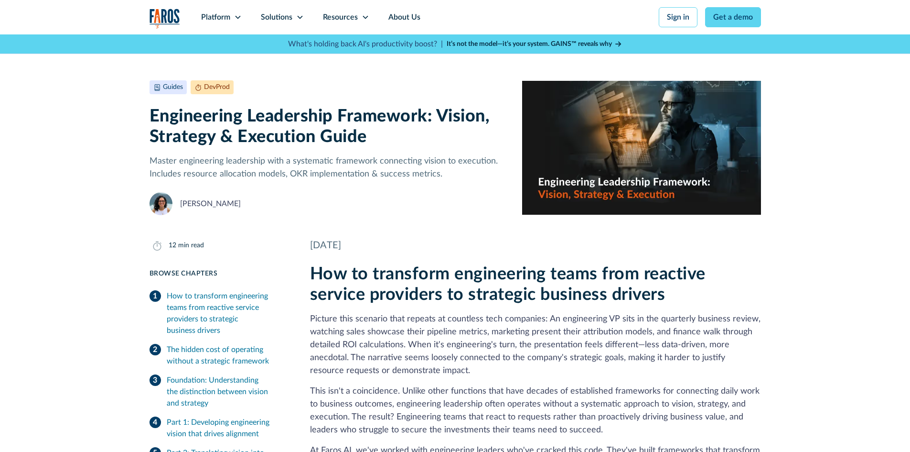 The width and height of the screenshot is (910, 452). What do you see at coordinates (218, 355) in the screenshot?
I see `a: The hidden cost of operating without a strategic framework` at bounding box center [218, 355].